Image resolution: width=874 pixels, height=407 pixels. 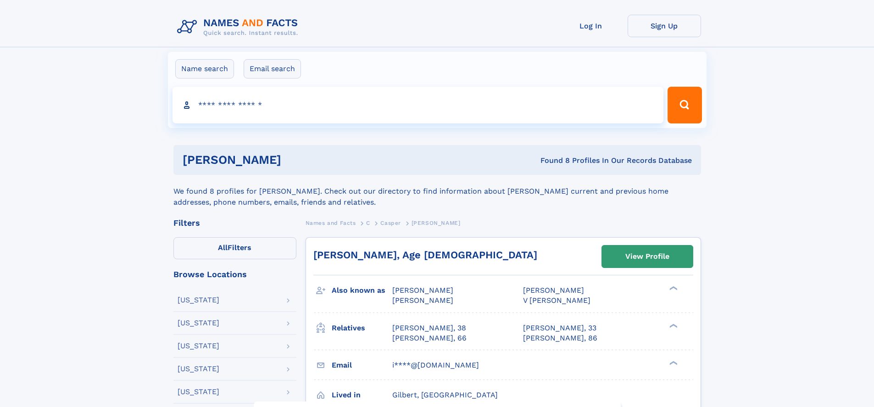 What do you see at coordinates (362, 395) in the screenshot?
I see `h3: Lived in` at bounding box center [362, 395].